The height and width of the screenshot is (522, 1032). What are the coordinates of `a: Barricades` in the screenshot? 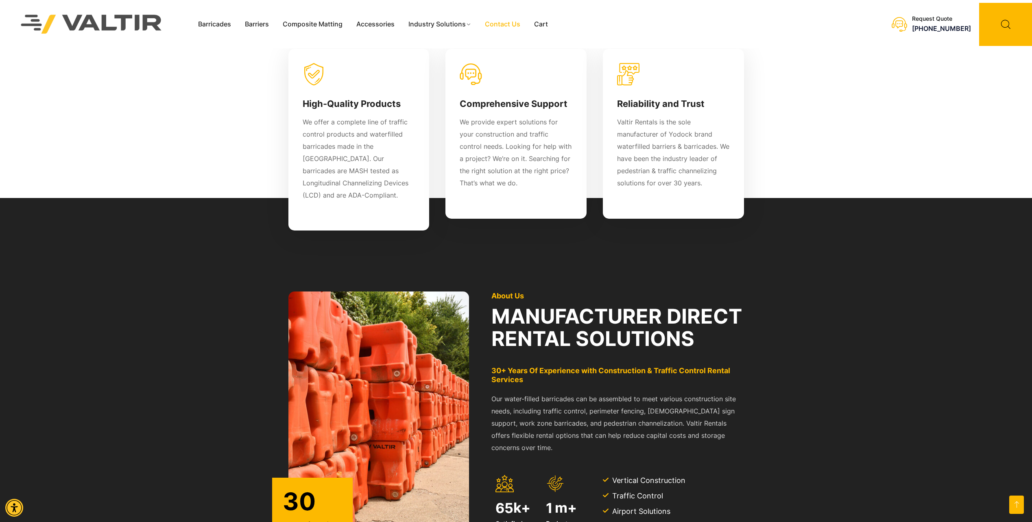 It's located at (214, 24).